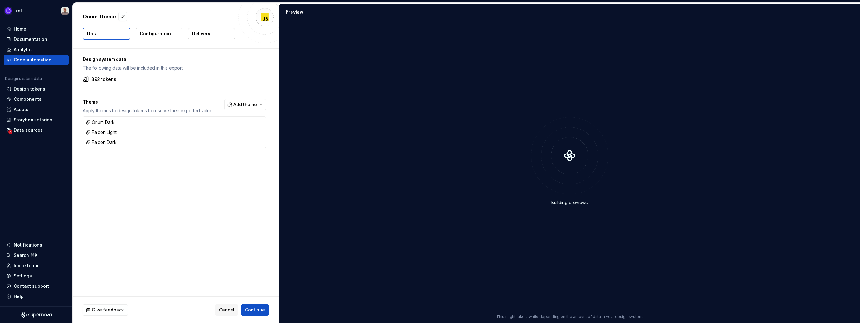  What do you see at coordinates (36, 11) in the screenshot?
I see `button: IxelAlberto Roldán` at bounding box center [36, 11].